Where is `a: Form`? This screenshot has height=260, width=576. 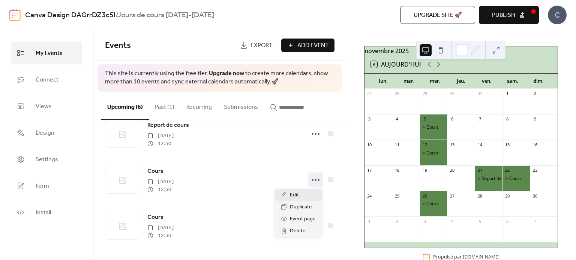 a: Form is located at coordinates (46, 186).